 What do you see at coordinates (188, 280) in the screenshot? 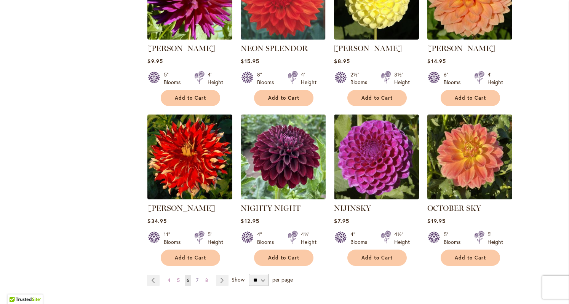
I see `span: 6` at bounding box center [188, 280].